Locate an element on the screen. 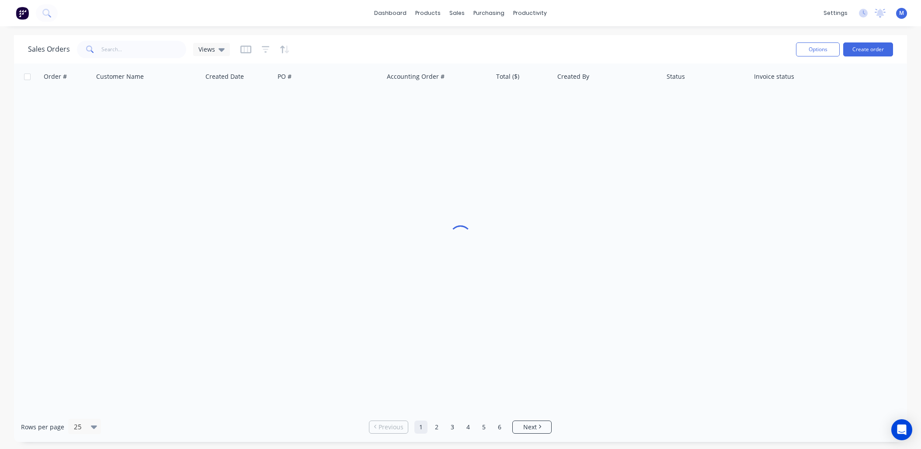  ul: Pagination is located at coordinates (461, 427).